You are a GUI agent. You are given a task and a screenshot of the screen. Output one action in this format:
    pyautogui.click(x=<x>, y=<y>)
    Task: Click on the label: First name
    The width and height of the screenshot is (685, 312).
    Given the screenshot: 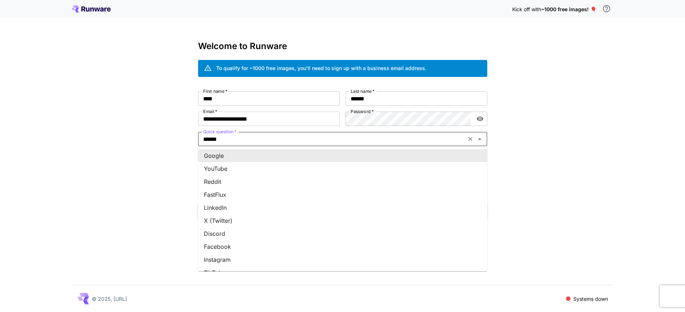 What is the action you would take?
    pyautogui.click(x=215, y=91)
    